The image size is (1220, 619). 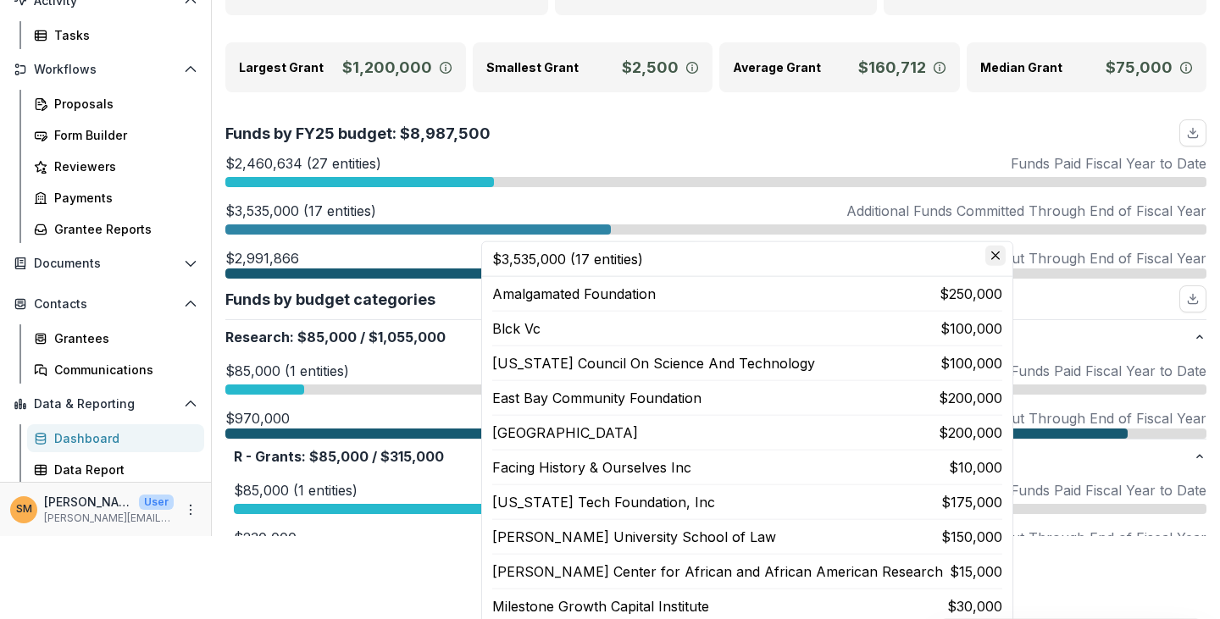 What do you see at coordinates (713, 457) in the screenshot?
I see `p: R - Grants : $315,000` at bounding box center [713, 457].